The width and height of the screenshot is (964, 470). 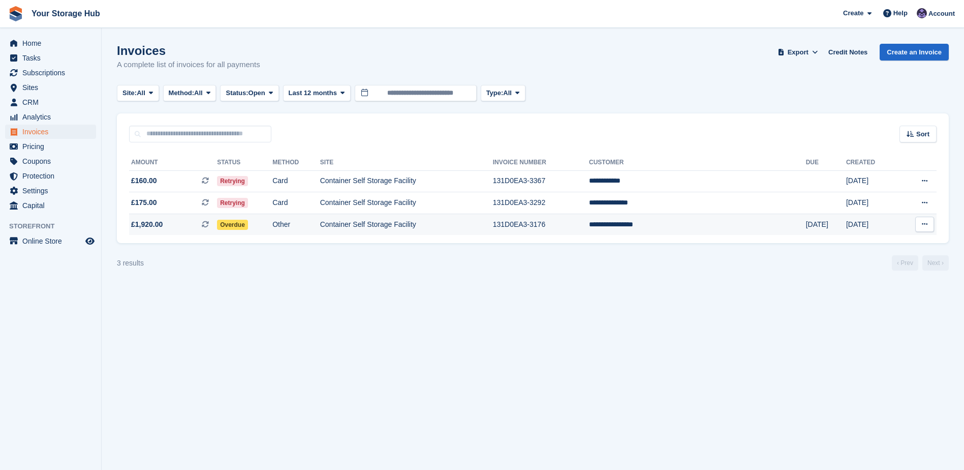 I want to click on td: 131D0EA3-3292, so click(x=541, y=203).